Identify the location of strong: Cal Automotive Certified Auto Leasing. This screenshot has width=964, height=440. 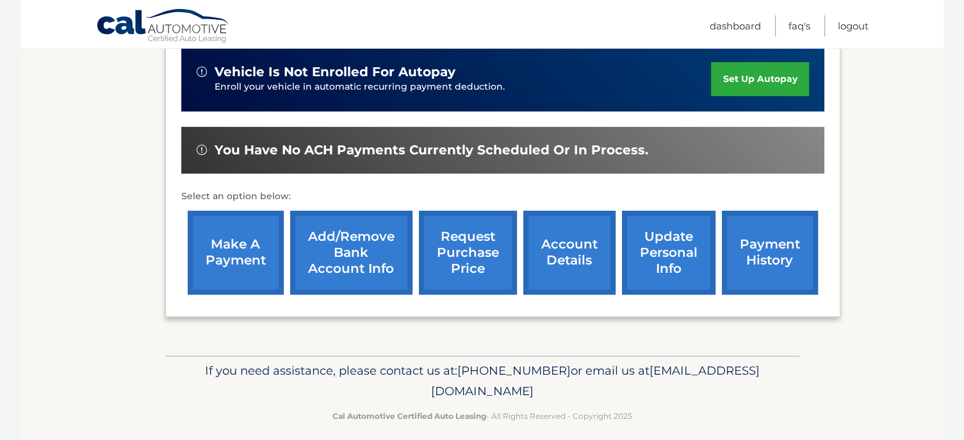
(409, 416).